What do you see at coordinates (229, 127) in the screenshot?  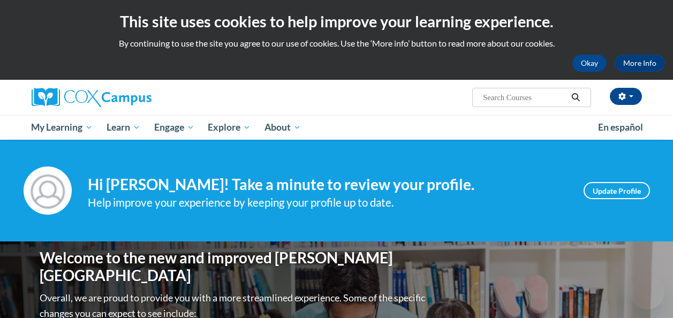 I see `a: Explore` at bounding box center [229, 127].